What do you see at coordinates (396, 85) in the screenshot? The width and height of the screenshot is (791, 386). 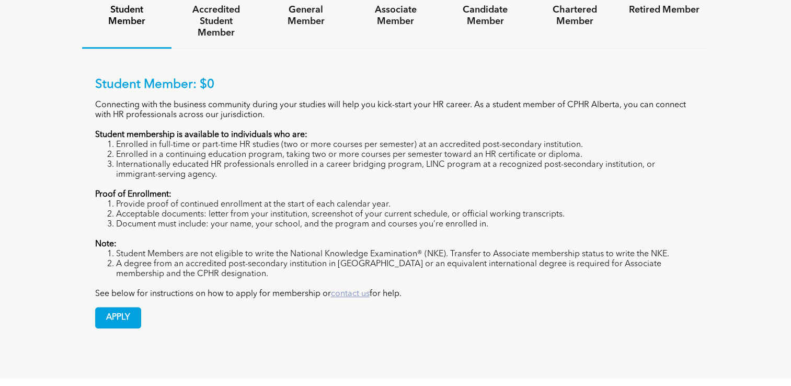 I see `p: Student Member: $0` at bounding box center [396, 85].